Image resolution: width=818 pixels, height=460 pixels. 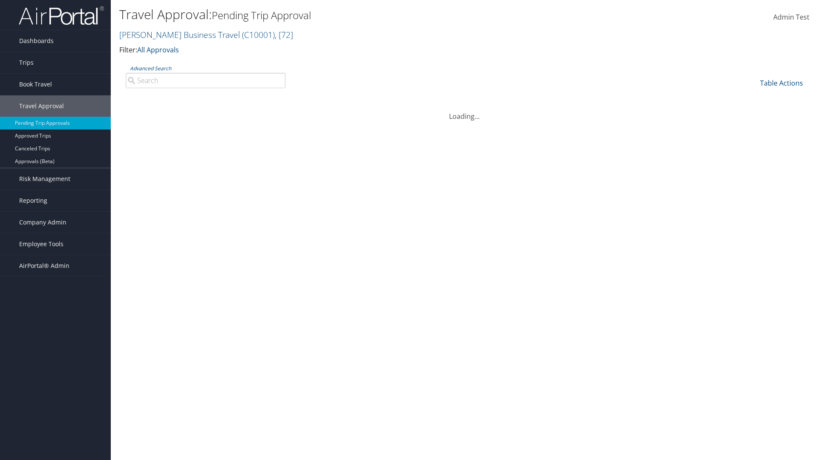 What do you see at coordinates (349, 50) in the screenshot?
I see `p: Filter:` at bounding box center [349, 50].